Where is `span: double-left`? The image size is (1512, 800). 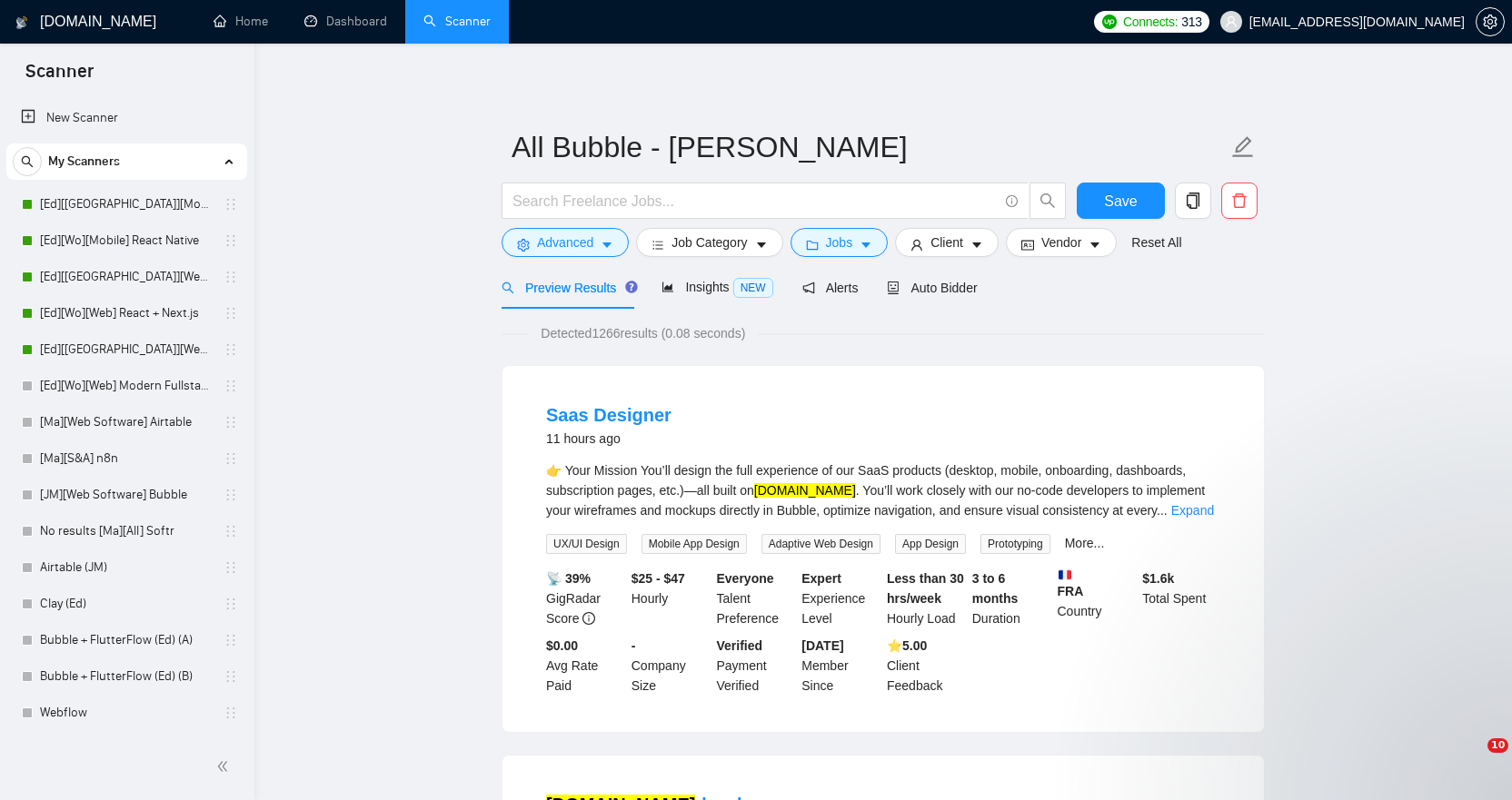
span: double-left is located at coordinates (225, 766).